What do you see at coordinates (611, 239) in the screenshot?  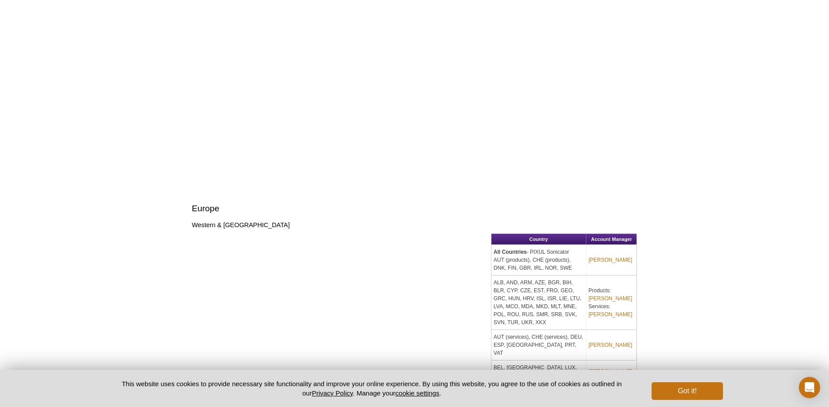 I see `th: Account Manager` at bounding box center [611, 239].